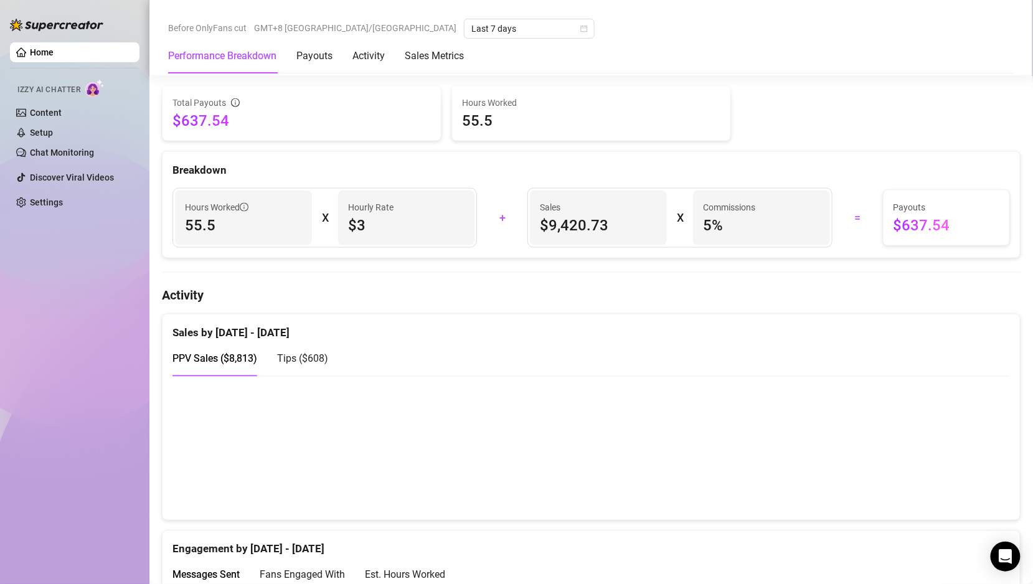 Image resolution: width=1033 pixels, height=584 pixels. What do you see at coordinates (434, 56) in the screenshot?
I see `div: Sales Metrics` at bounding box center [434, 56].